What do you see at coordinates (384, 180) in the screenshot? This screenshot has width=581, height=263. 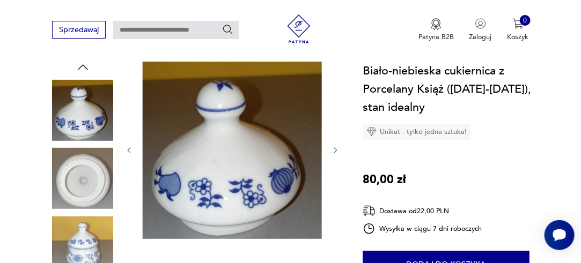 I see `p: 80,00 zł` at bounding box center [384, 180].